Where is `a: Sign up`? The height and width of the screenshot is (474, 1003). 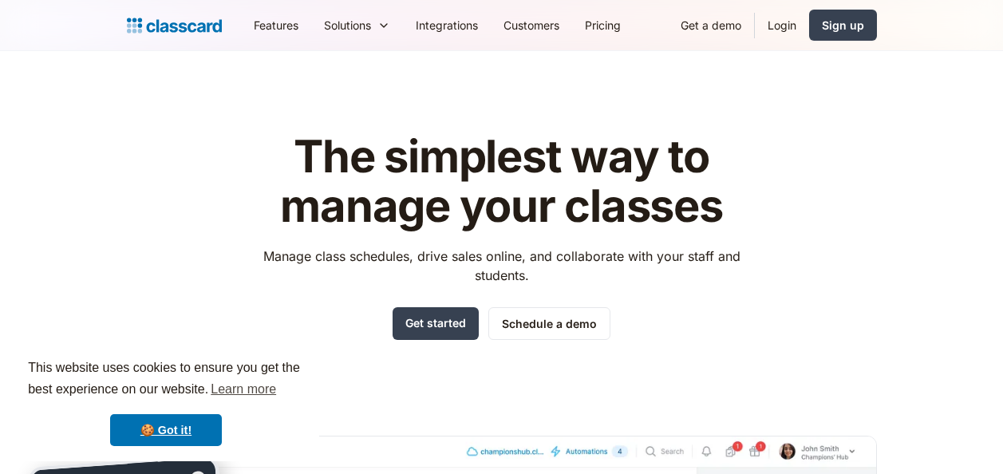
a: Sign up is located at coordinates (842, 25).